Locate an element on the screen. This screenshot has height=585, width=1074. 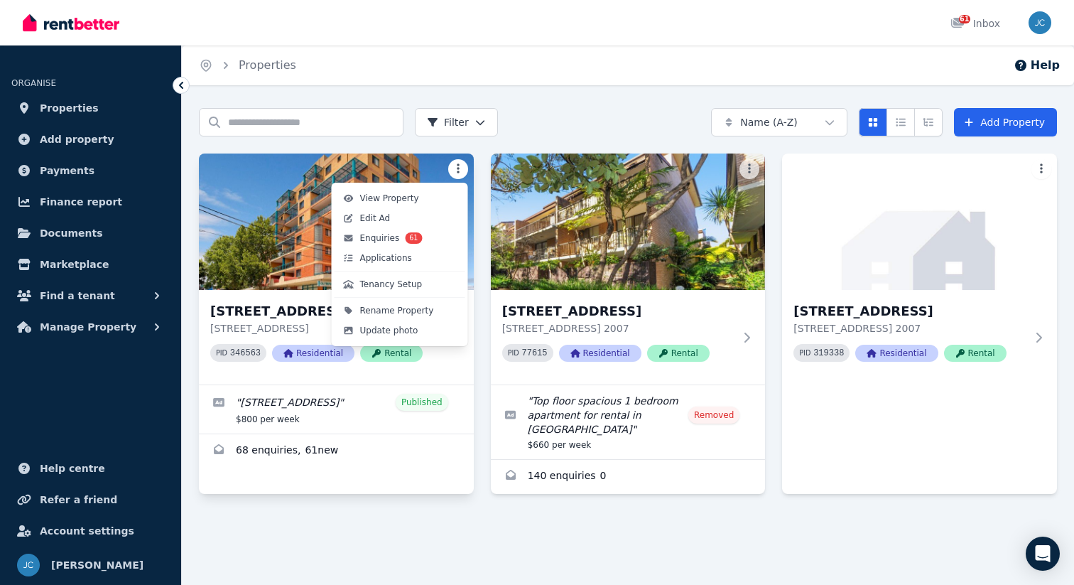
span: View Property is located at coordinates (389, 198).